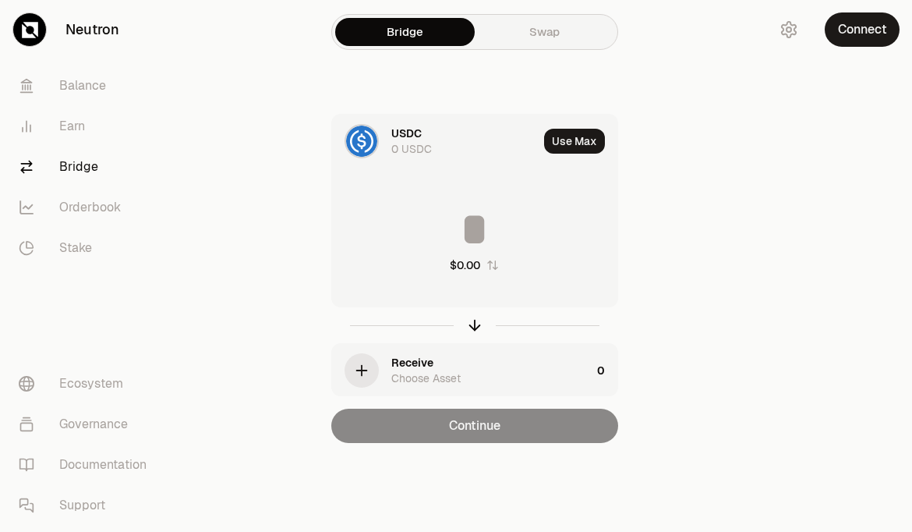 Image resolution: width=912 pixels, height=532 pixels. Describe the element at coordinates (435, 141) in the screenshot. I see `div: USDC LogoUSDC0 USDC` at that location.